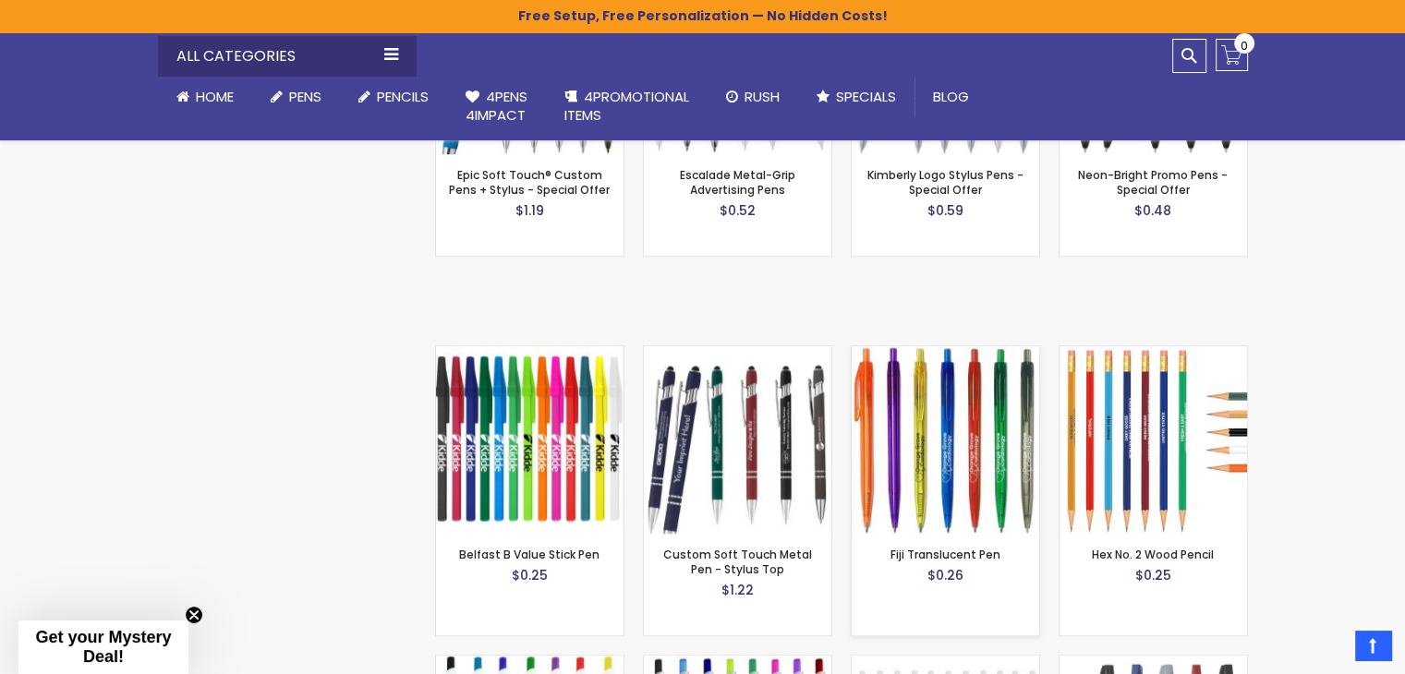  What do you see at coordinates (753, 97) in the screenshot?
I see `a: Rush` at bounding box center [753, 97].